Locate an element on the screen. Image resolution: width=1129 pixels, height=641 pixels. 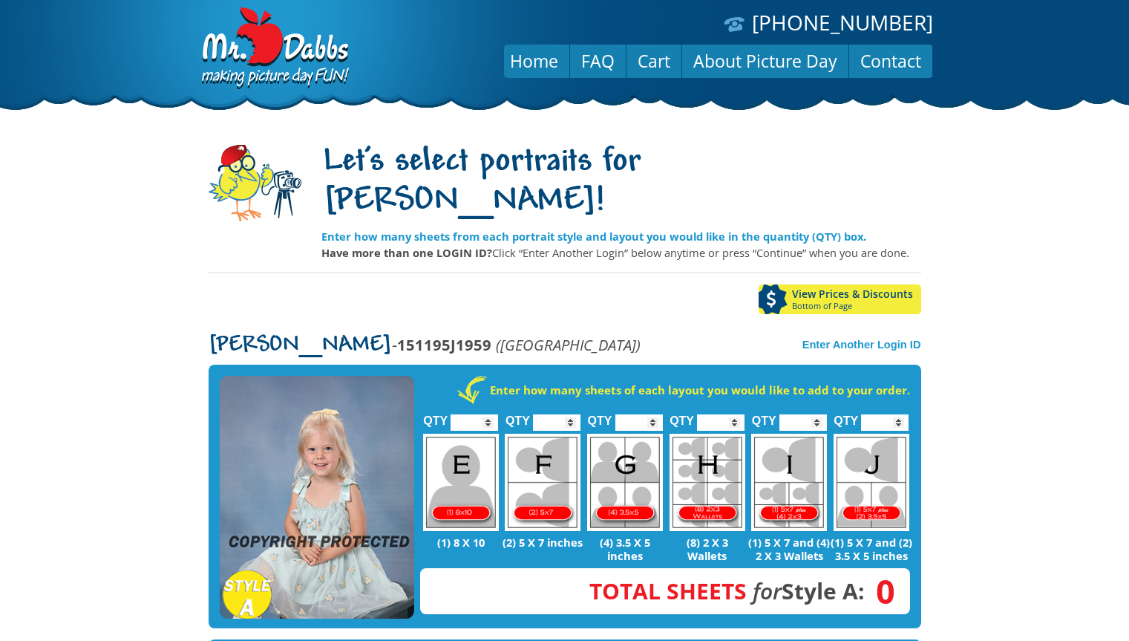
em: for is located at coordinates (767, 590).